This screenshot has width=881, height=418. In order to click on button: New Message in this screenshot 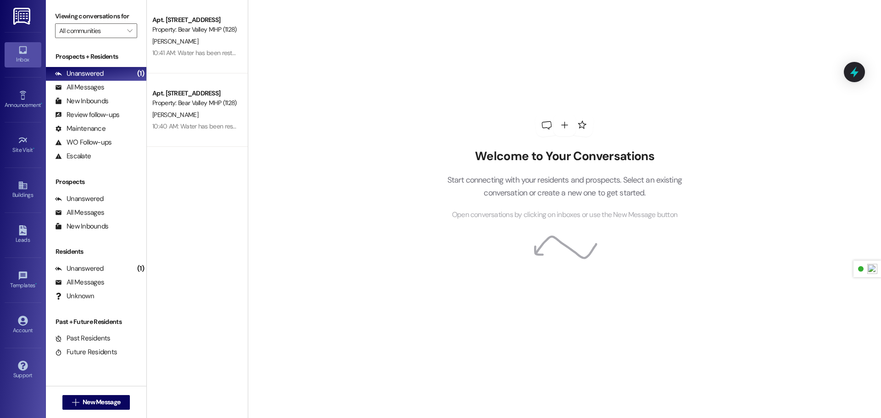, I will do `click(96, 403)`.